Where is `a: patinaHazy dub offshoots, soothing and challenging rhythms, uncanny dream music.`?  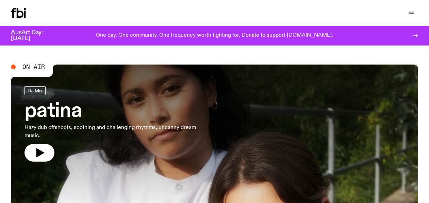 a: patinaHazy dub offshoots, soothing and challenging rhythms, uncanny dream music. is located at coordinates (111, 124).